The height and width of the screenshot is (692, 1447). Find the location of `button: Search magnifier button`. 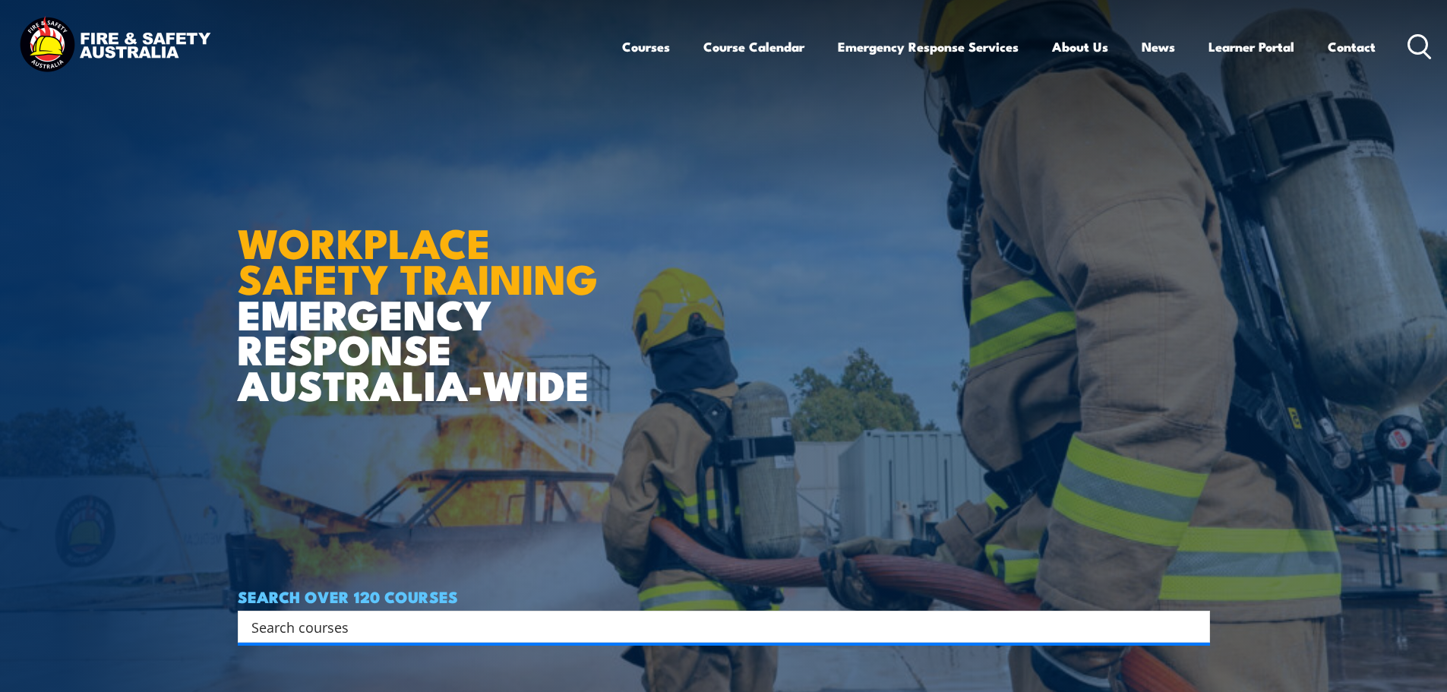

button: Search magnifier button is located at coordinates (1194, 627).